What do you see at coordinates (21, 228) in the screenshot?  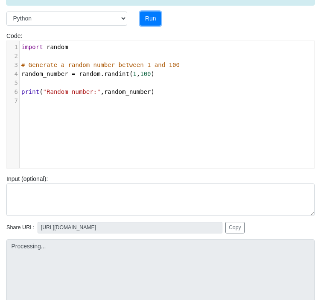 I see `span: Share URL:` at bounding box center [21, 228].